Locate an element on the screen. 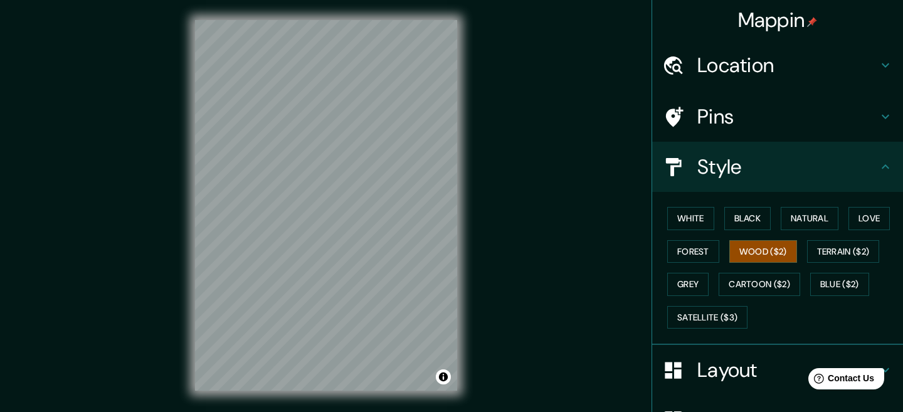 The height and width of the screenshot is (412, 903). button: Toggle attribution is located at coordinates (443, 377).